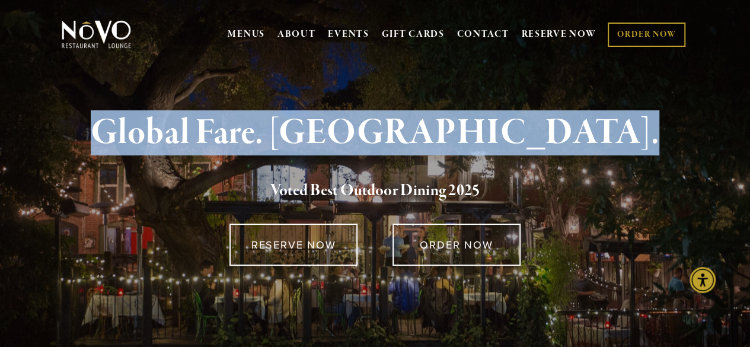 The height and width of the screenshot is (347, 750). What do you see at coordinates (96, 34) in the screenshot?
I see `img: Novo Restaurant &amp; Lounge` at bounding box center [96, 34].